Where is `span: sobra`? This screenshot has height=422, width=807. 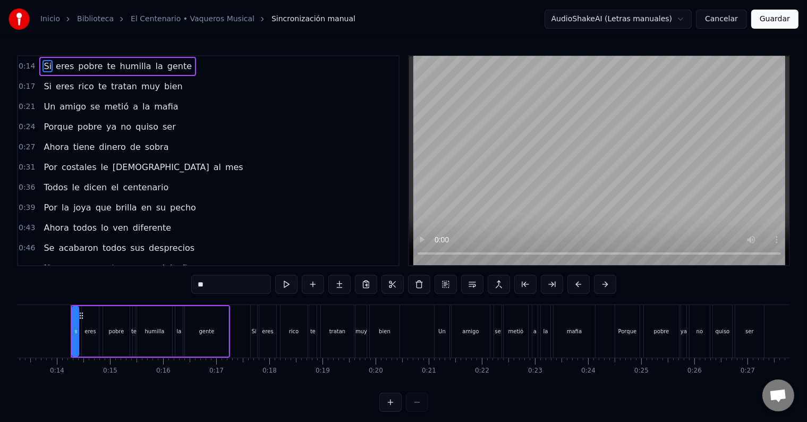
span: sobra is located at coordinates (157, 147).